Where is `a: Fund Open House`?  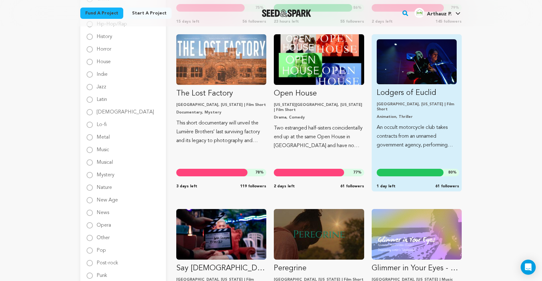 a: Fund Open House is located at coordinates (319, 92).